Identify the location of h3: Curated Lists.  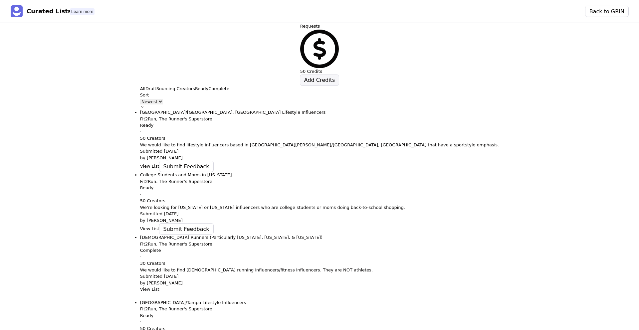
(49, 11).